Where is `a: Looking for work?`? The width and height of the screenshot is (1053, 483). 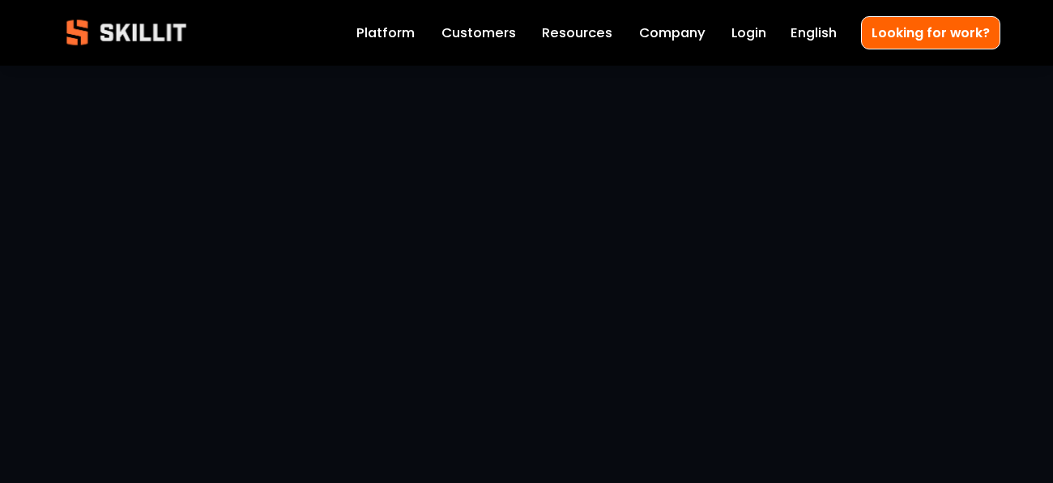 a: Looking for work? is located at coordinates (930, 32).